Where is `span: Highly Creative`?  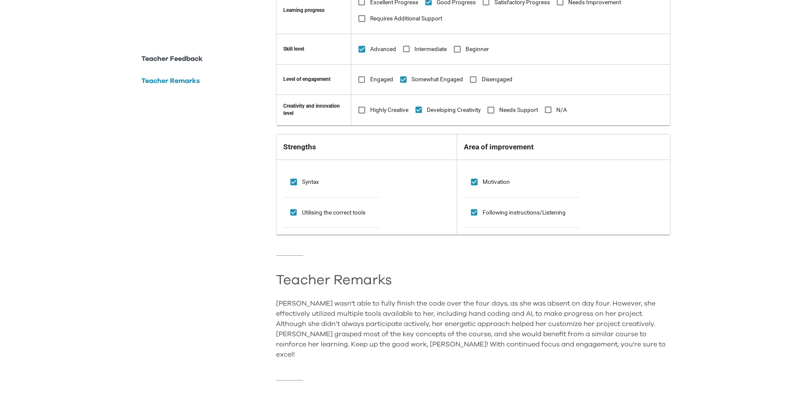
span: Highly Creative is located at coordinates (389, 110).